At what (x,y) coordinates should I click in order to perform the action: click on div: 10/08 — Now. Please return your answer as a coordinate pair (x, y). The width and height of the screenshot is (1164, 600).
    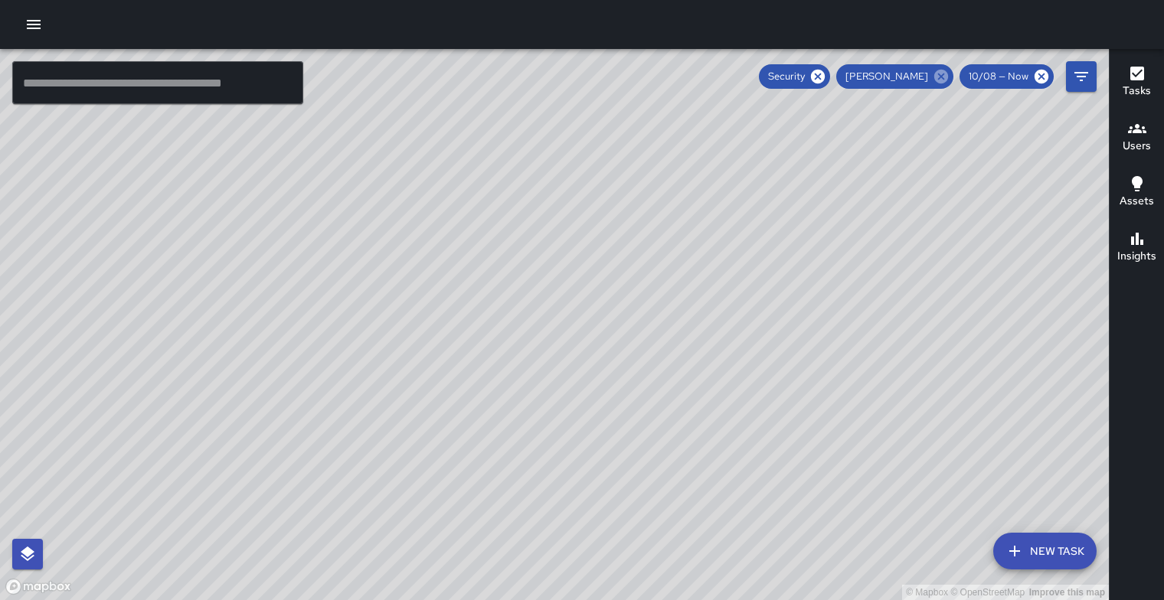
    Looking at the image, I should click on (1006, 77).